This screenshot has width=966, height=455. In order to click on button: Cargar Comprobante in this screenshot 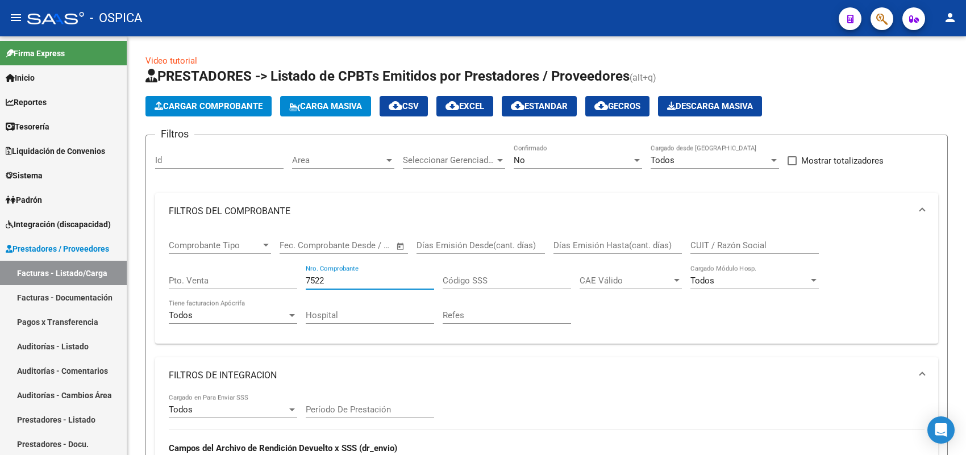, I will do `click(208, 106)`.